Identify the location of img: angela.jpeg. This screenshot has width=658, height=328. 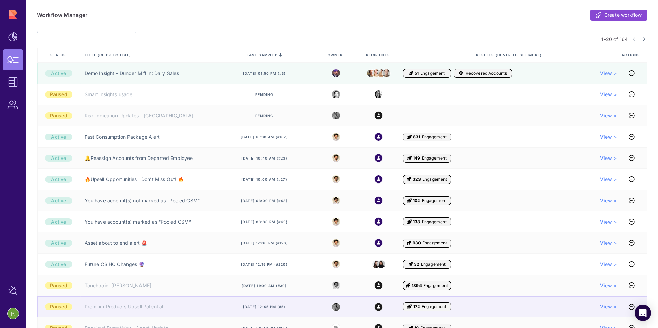
(376, 73).